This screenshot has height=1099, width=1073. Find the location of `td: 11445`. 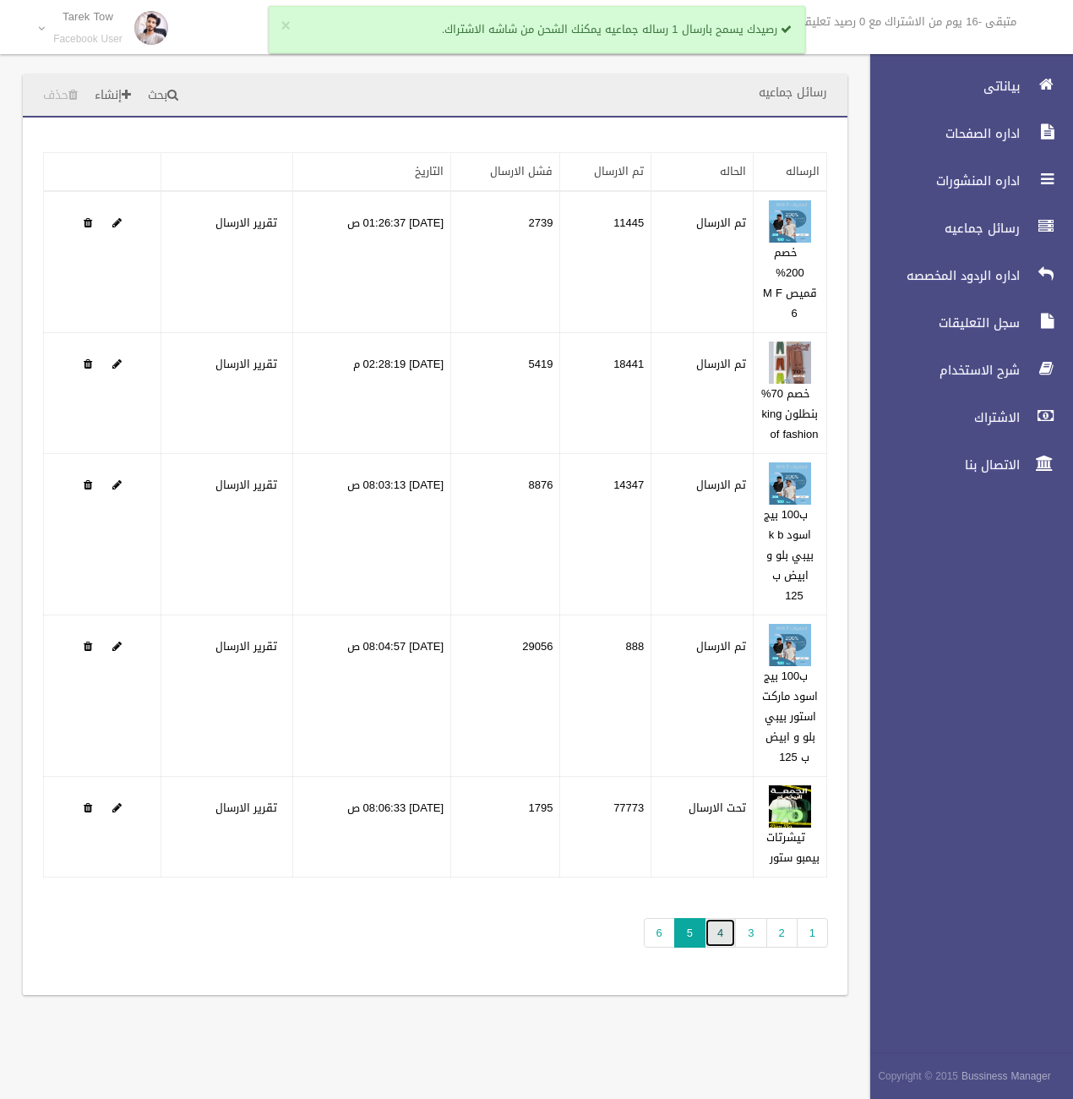

td: 11445 is located at coordinates (606, 262).